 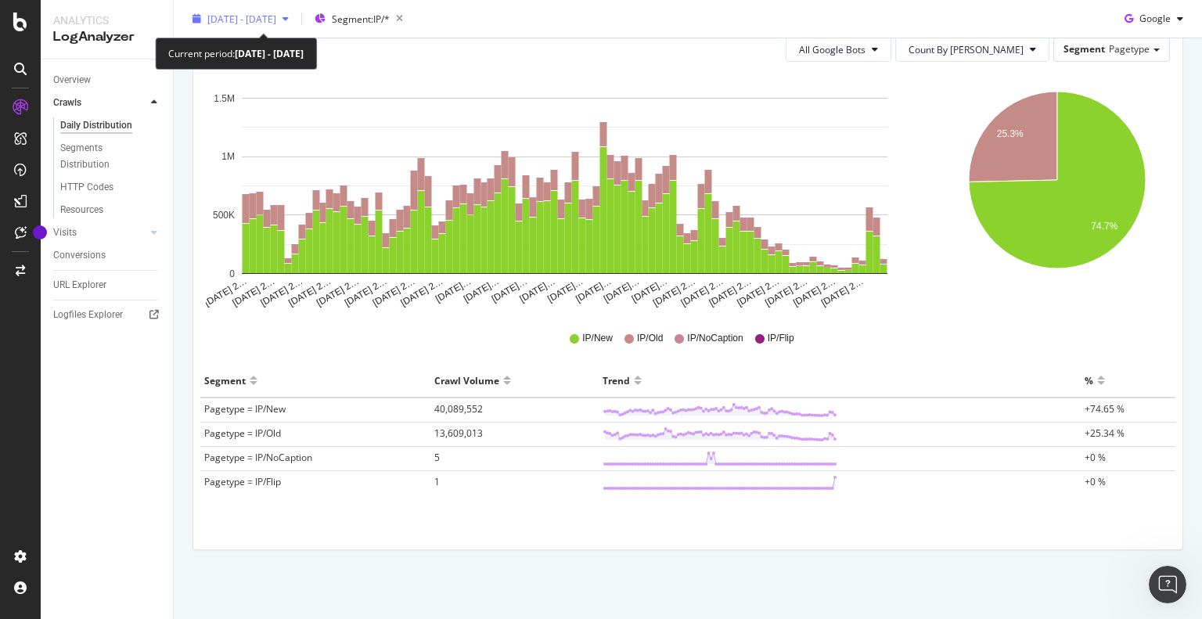 I want to click on div: Analytics, so click(x=106, y=20).